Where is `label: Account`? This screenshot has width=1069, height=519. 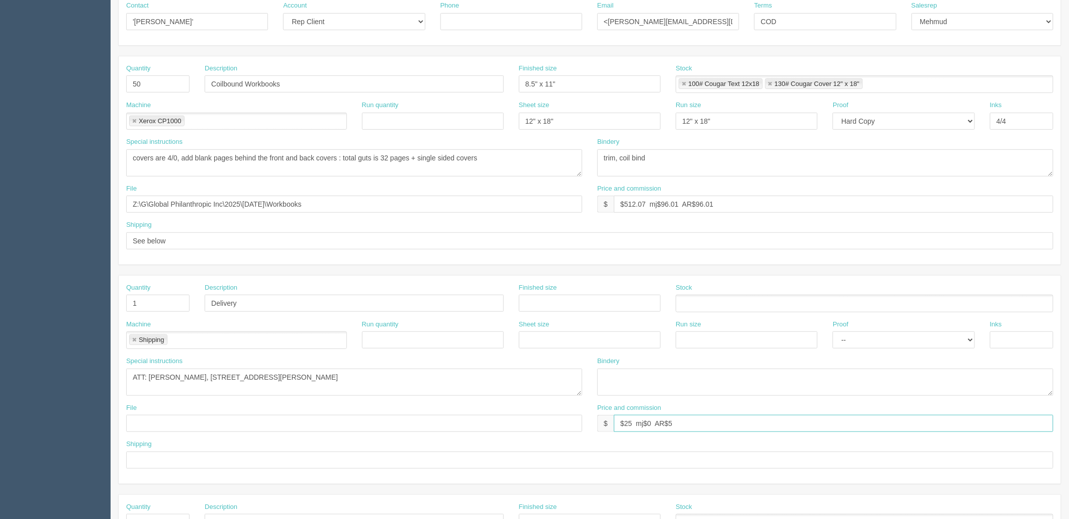 label: Account is located at coordinates (295, 6).